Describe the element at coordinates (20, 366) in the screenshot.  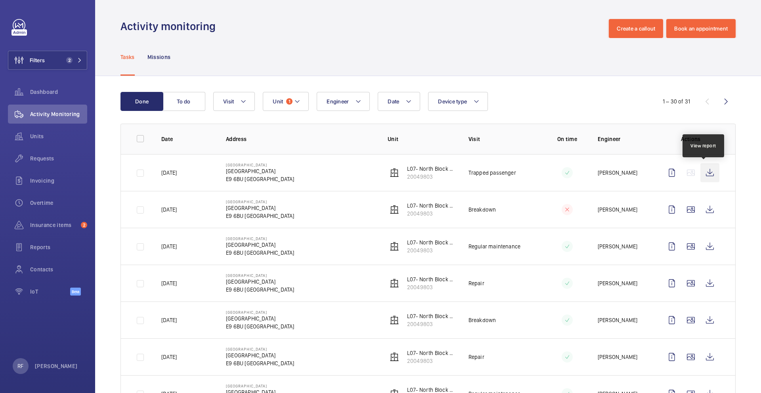
I see `p: RF` at that location.